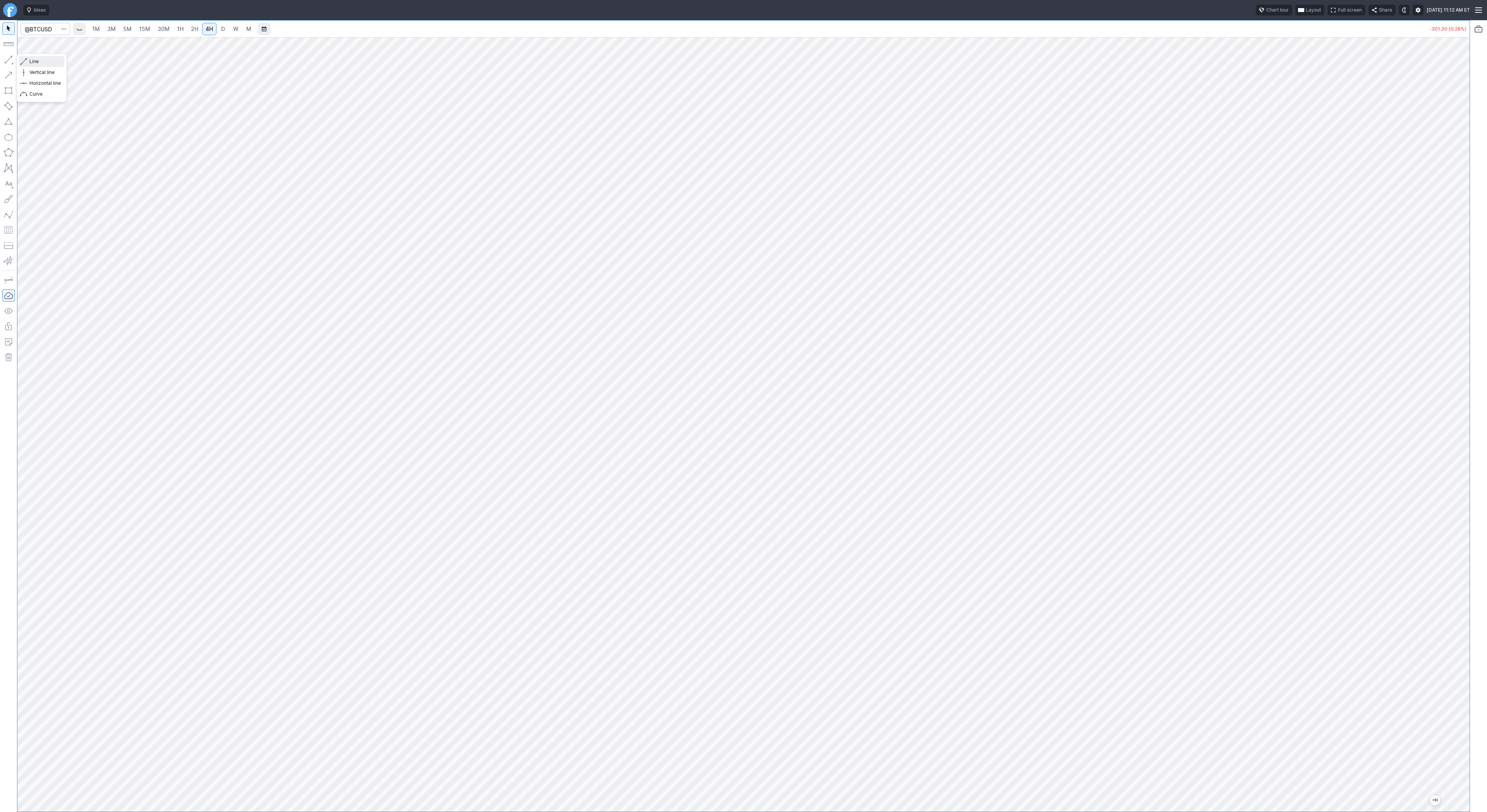 This screenshot has width=1487, height=812. Describe the element at coordinates (64, 29) in the screenshot. I see `button: Search` at that location.